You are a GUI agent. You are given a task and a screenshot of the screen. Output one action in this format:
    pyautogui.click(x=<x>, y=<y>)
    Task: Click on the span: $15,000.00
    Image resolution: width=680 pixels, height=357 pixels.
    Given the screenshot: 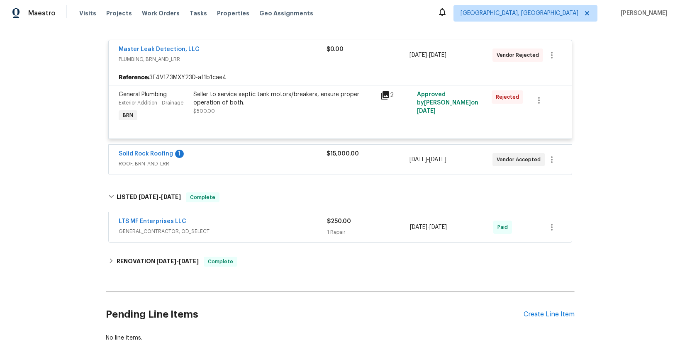 What is the action you would take?
    pyautogui.click(x=343, y=154)
    